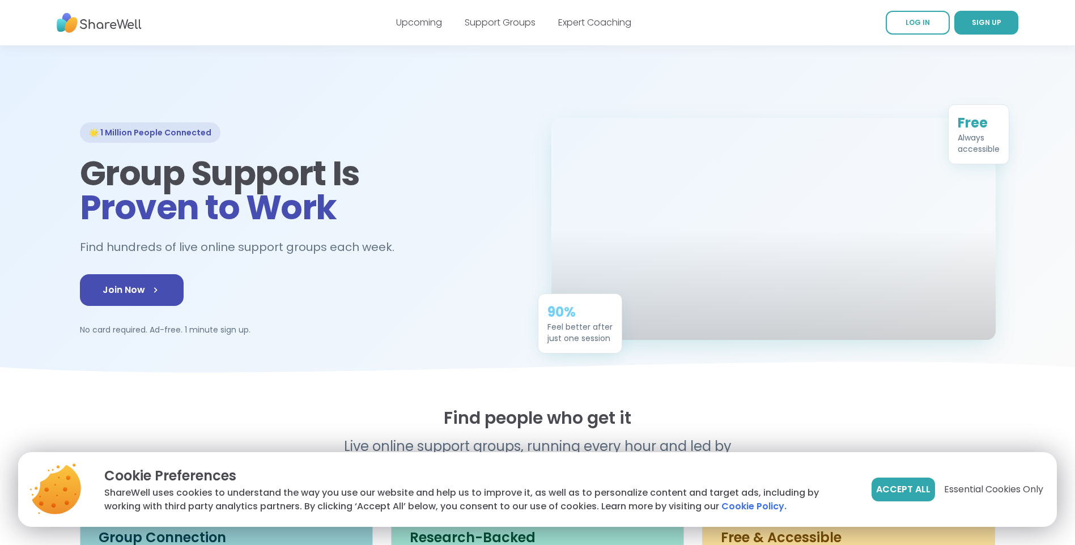  I want to click on div: Free, so click(978, 123).